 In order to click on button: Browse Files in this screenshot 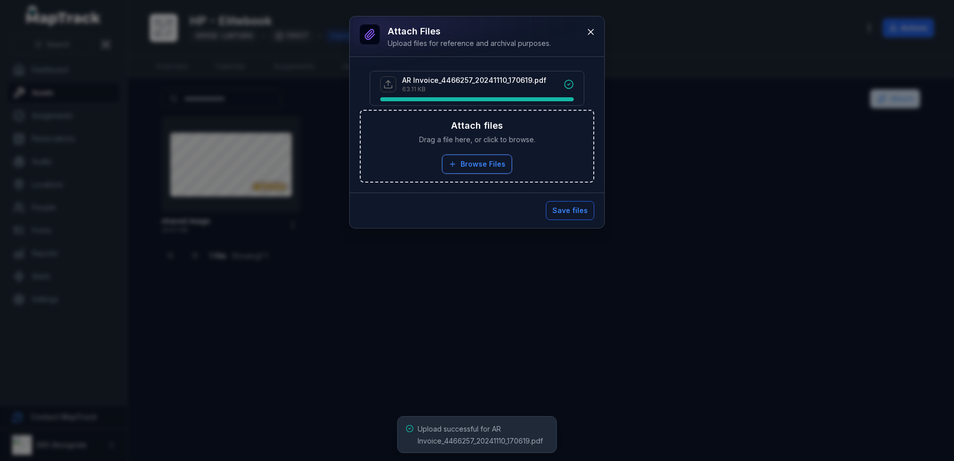, I will do `click(477, 164)`.